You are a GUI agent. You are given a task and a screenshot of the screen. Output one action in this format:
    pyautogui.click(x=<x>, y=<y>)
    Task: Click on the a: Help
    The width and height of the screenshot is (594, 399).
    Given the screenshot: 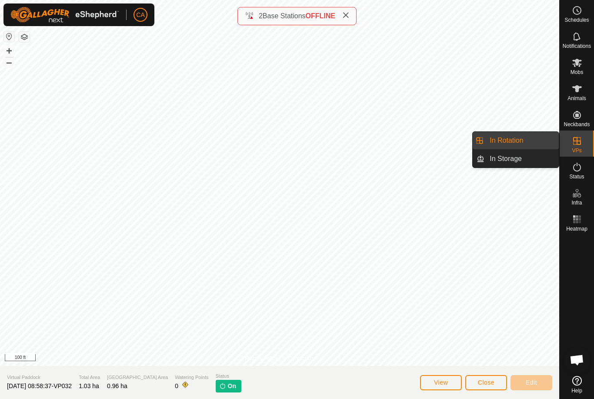 What is the action you would take?
    pyautogui.click(x=577, y=384)
    